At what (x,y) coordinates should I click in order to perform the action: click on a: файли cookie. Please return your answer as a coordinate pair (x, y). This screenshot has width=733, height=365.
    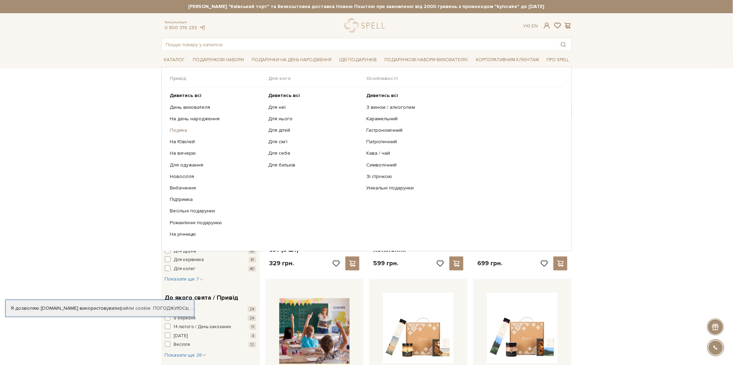
    Looking at the image, I should click on (135, 308).